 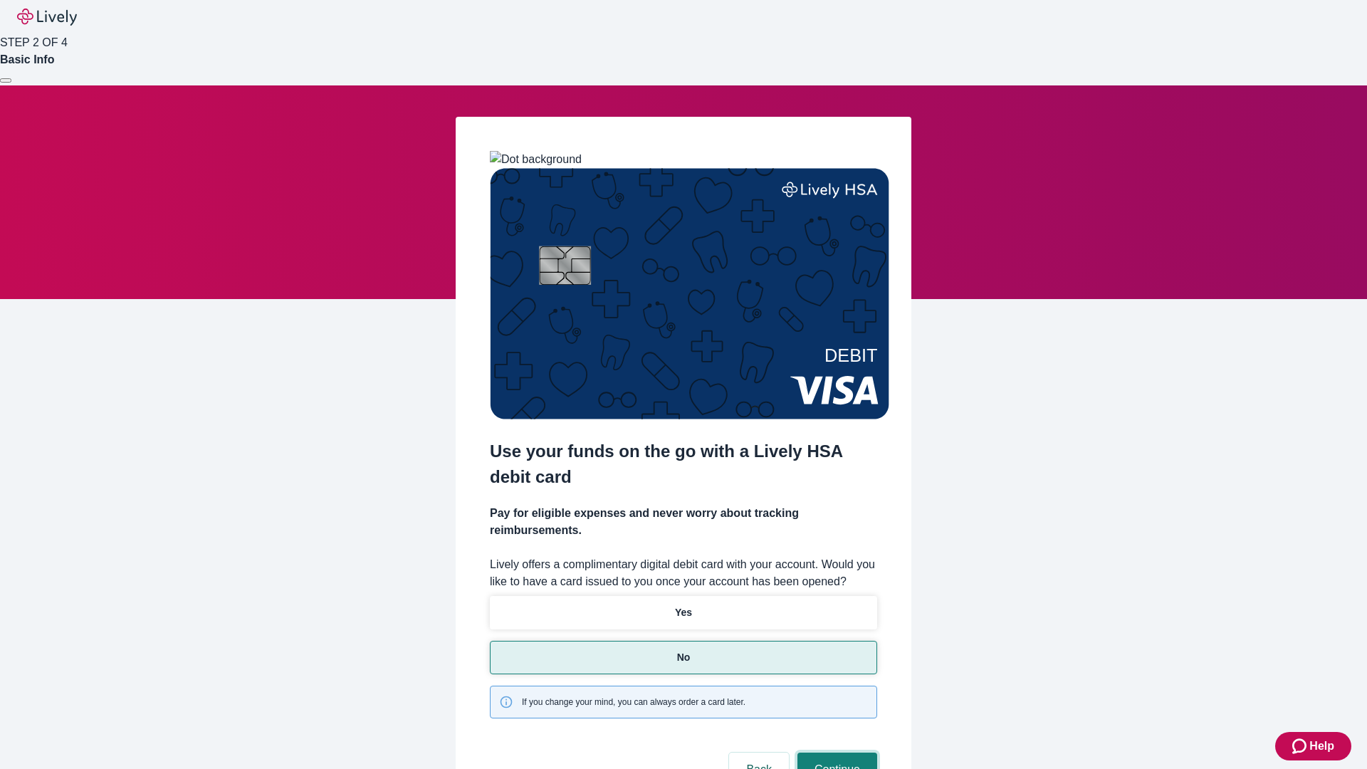 What do you see at coordinates (689, 293) in the screenshot?
I see `img: Debit card` at bounding box center [689, 293].